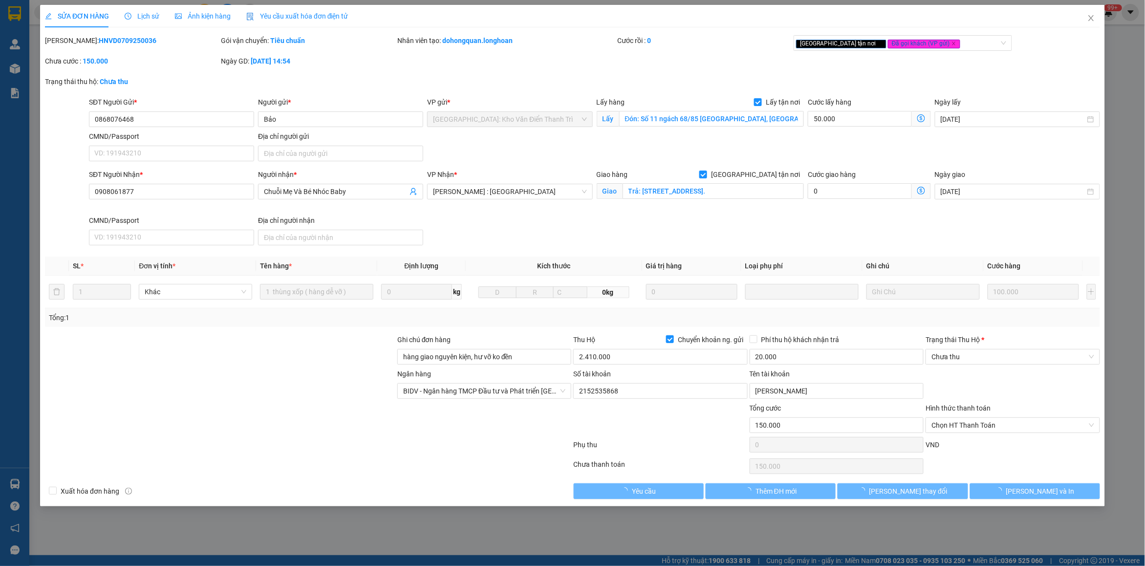  Describe the element at coordinates (1091, 292) in the screenshot. I see `button: plus` at that location.